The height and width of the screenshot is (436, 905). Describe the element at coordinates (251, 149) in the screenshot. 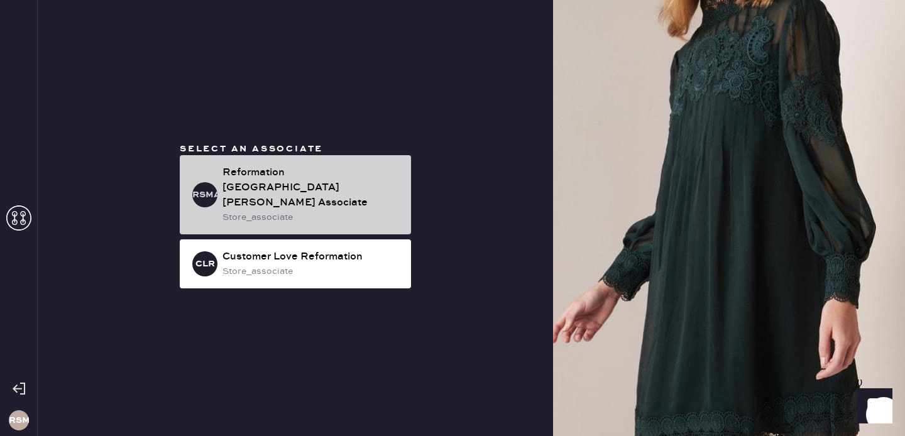

I see `span: Select an associate` at that location.